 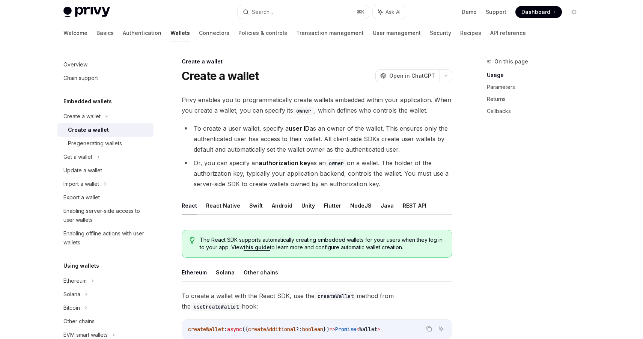 I want to click on button: Android, so click(x=282, y=205).